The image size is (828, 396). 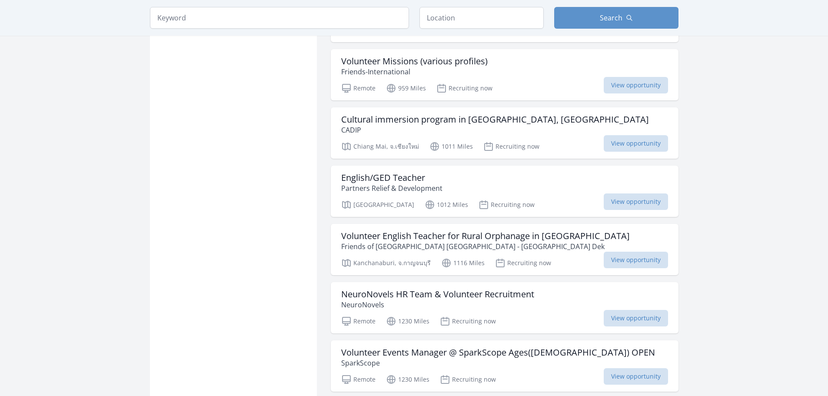 I want to click on p: 959 Miles, so click(x=406, y=88).